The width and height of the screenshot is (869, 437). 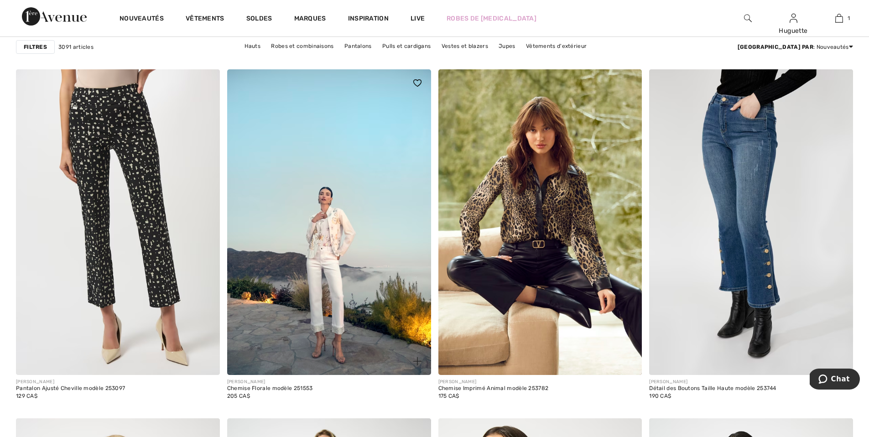 I want to click on div: Chemise Florale modèle 251553, so click(x=270, y=389).